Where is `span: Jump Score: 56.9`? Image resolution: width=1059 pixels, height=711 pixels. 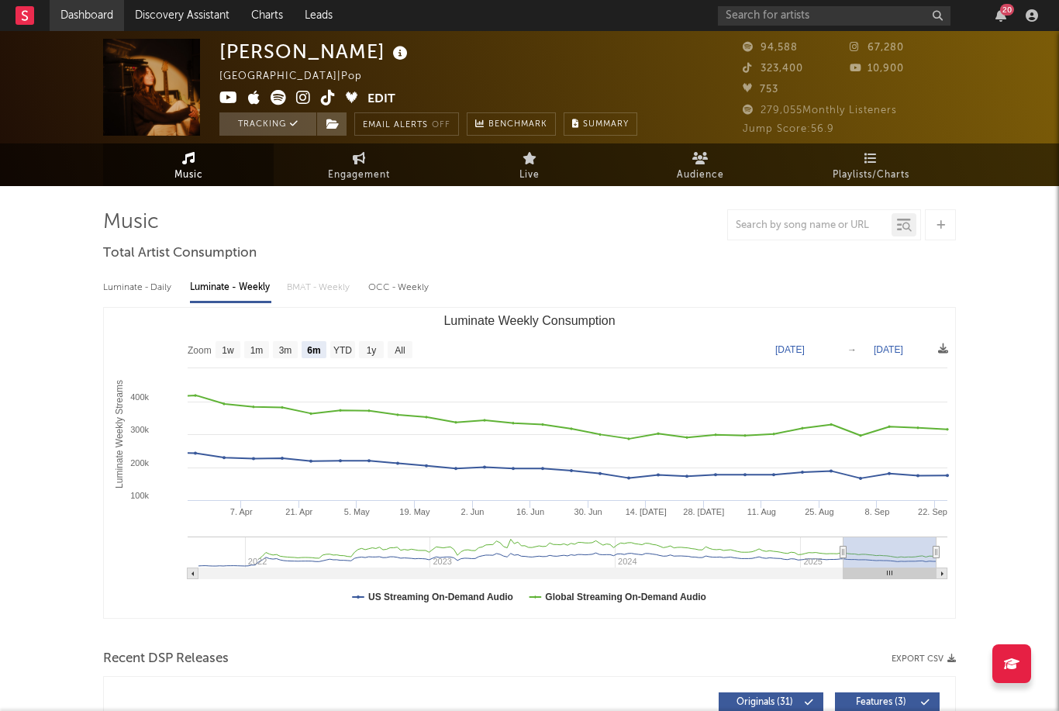
span: Jump Score: 56.9 is located at coordinates (789, 129).